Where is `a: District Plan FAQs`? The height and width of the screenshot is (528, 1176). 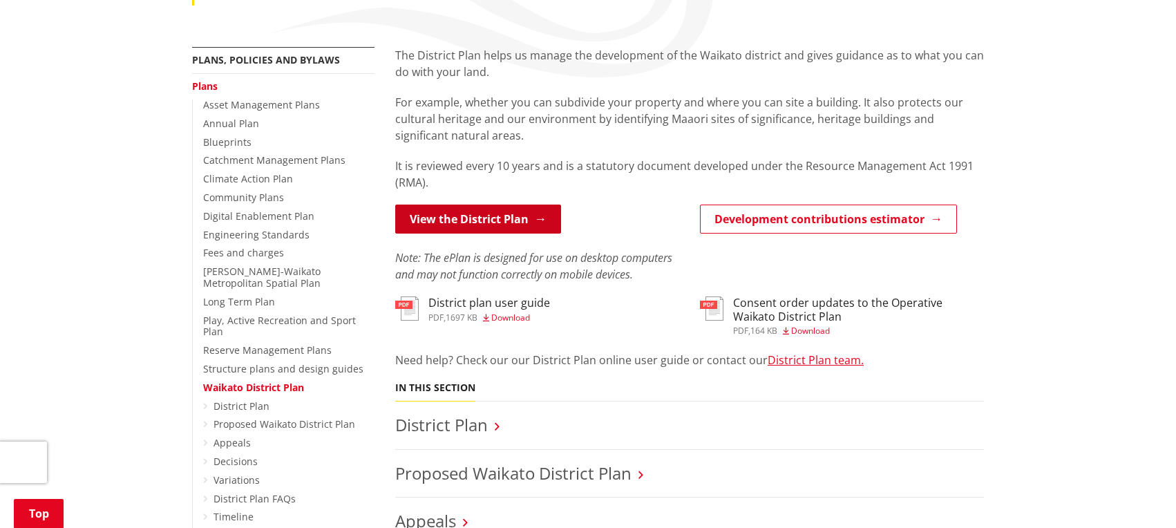 a: District Plan FAQs is located at coordinates (254, 498).